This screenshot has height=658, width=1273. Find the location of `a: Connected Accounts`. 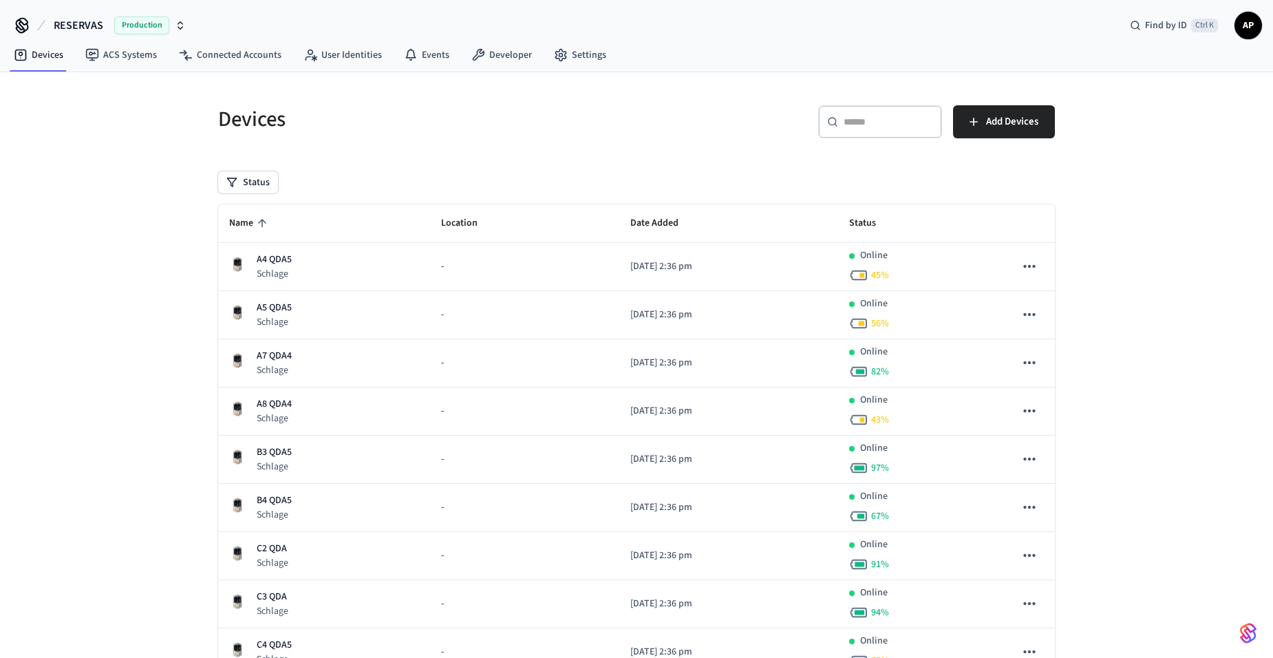

a: Connected Accounts is located at coordinates (230, 55).